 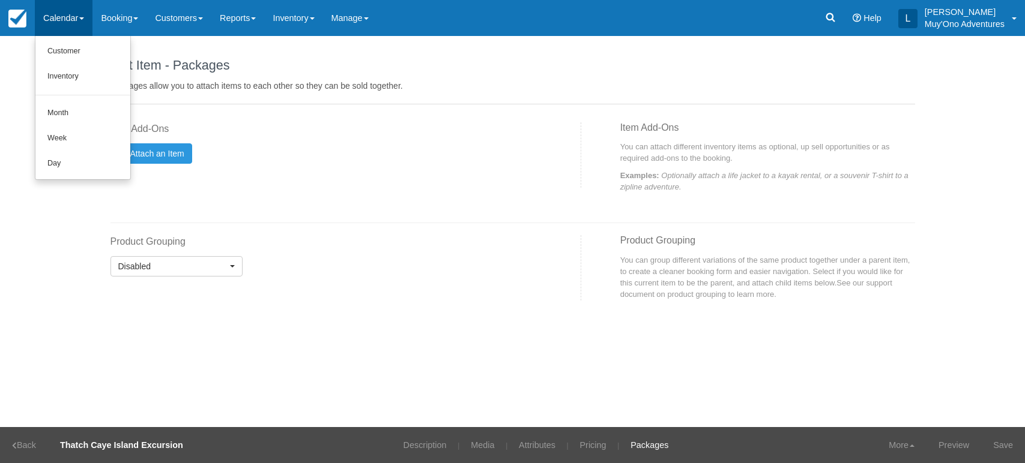 I want to click on a: Description, so click(x=425, y=445).